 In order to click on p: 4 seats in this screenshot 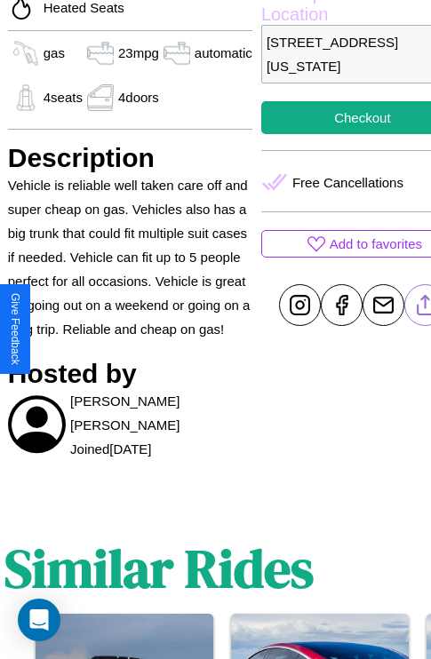, I will do `click(63, 97)`.